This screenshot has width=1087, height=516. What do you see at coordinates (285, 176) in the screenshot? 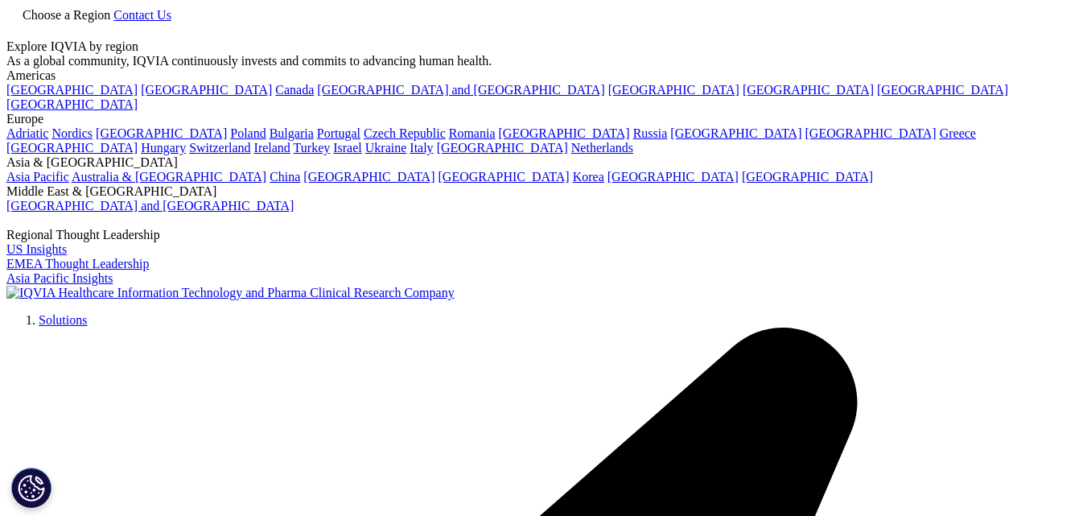
I see `a: China` at bounding box center [285, 176].